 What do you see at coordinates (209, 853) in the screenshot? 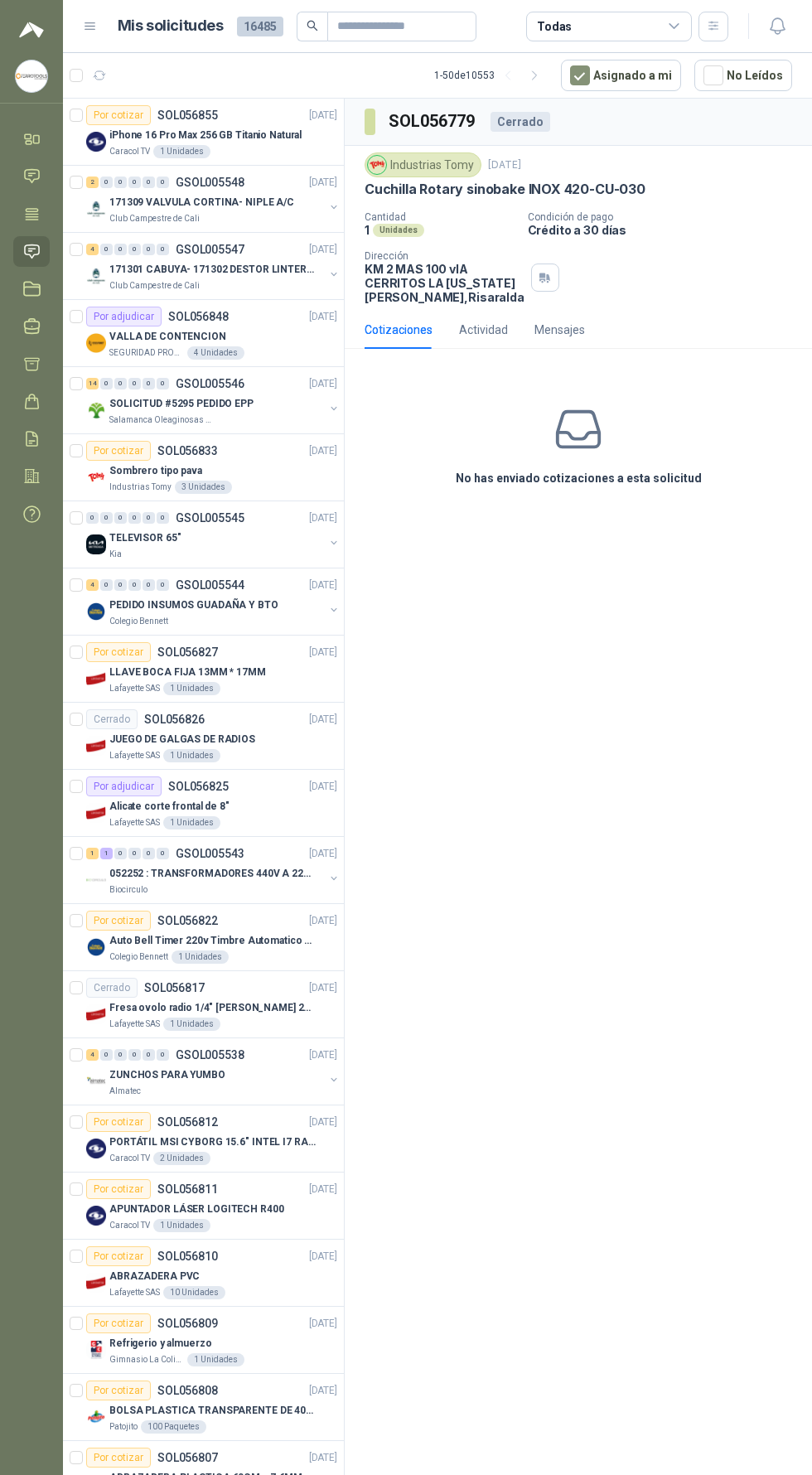
I see `p: GSOL005543` at bounding box center [209, 853].